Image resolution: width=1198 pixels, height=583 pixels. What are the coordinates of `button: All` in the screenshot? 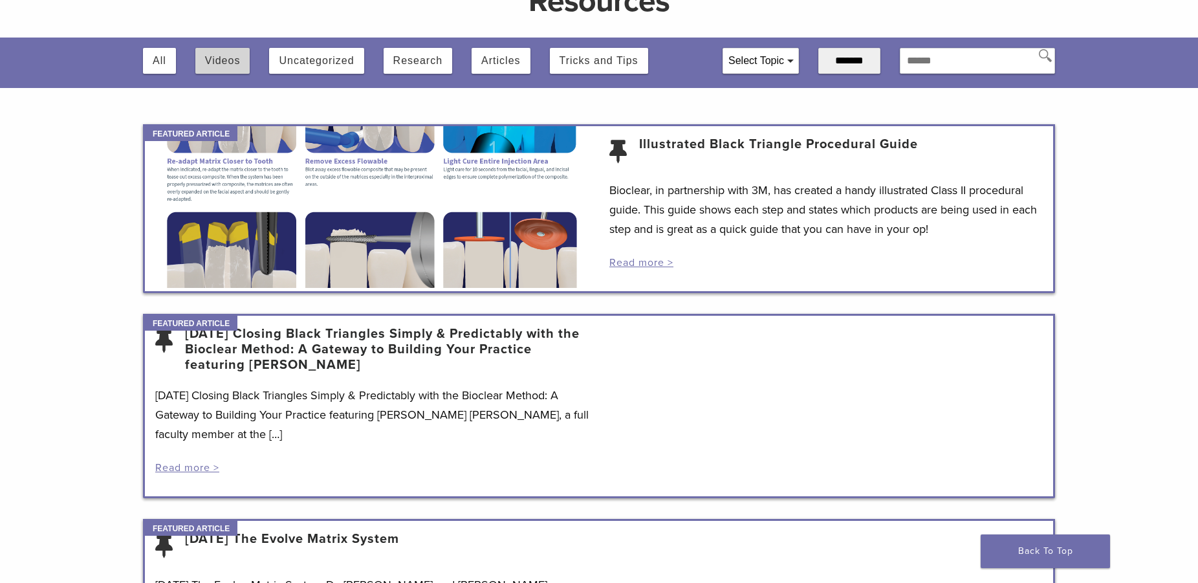 It's located at (159, 61).